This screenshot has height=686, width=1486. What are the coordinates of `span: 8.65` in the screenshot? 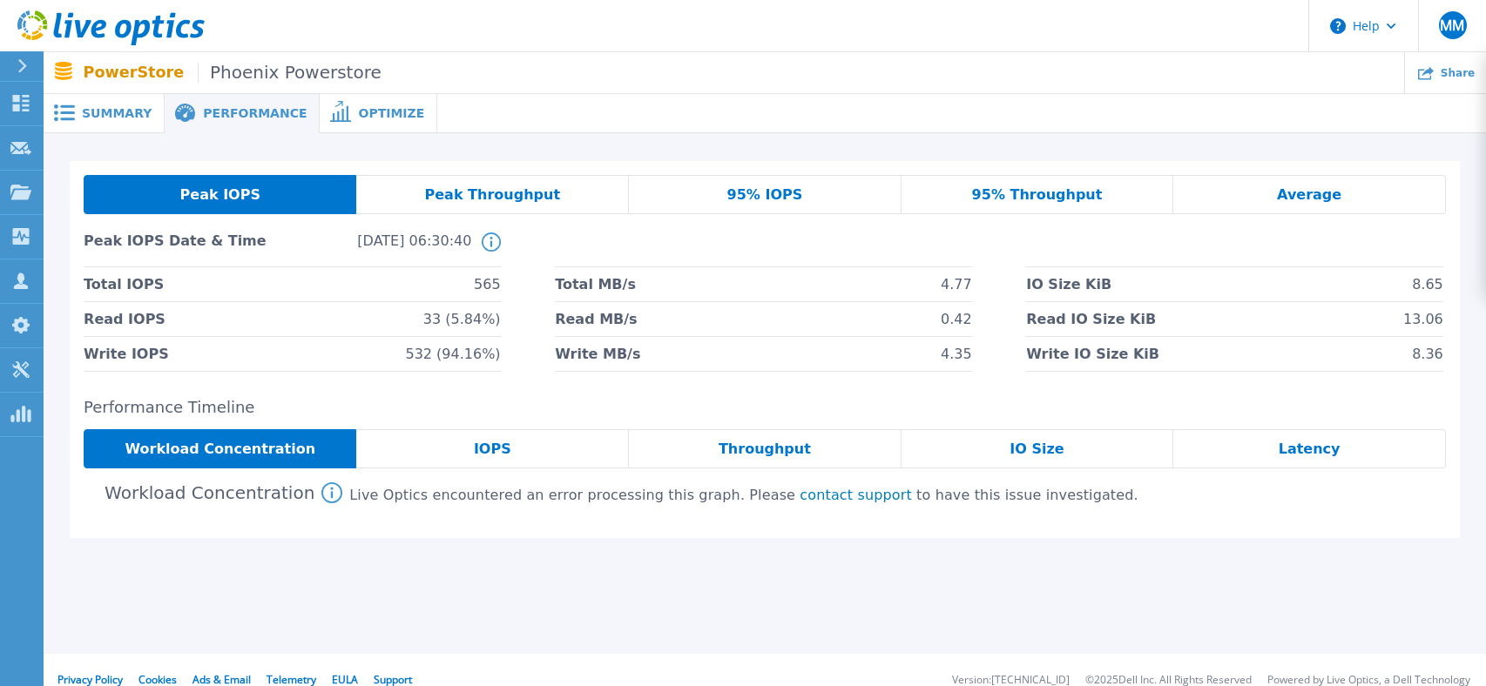 It's located at (1428, 284).